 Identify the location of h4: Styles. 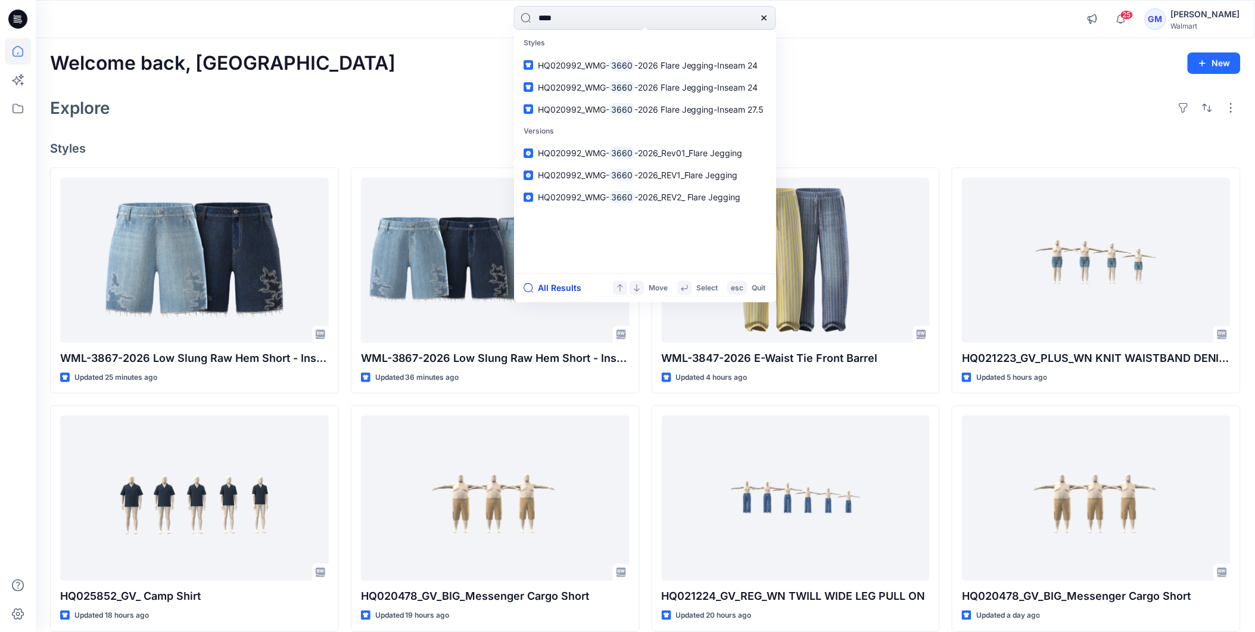
(645, 148).